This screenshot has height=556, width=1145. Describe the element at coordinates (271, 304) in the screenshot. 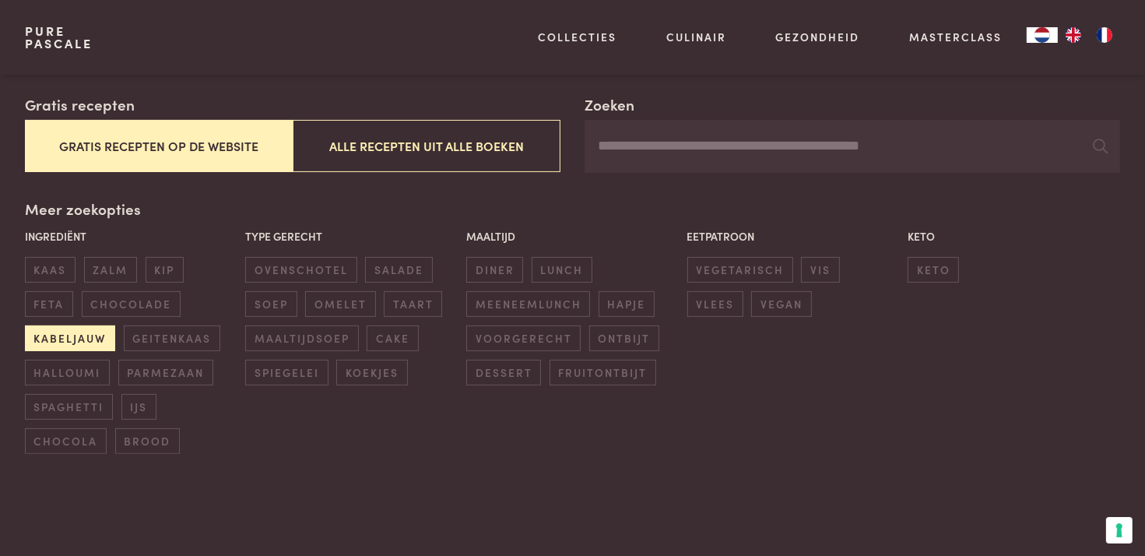

I see `span: soep` at that location.